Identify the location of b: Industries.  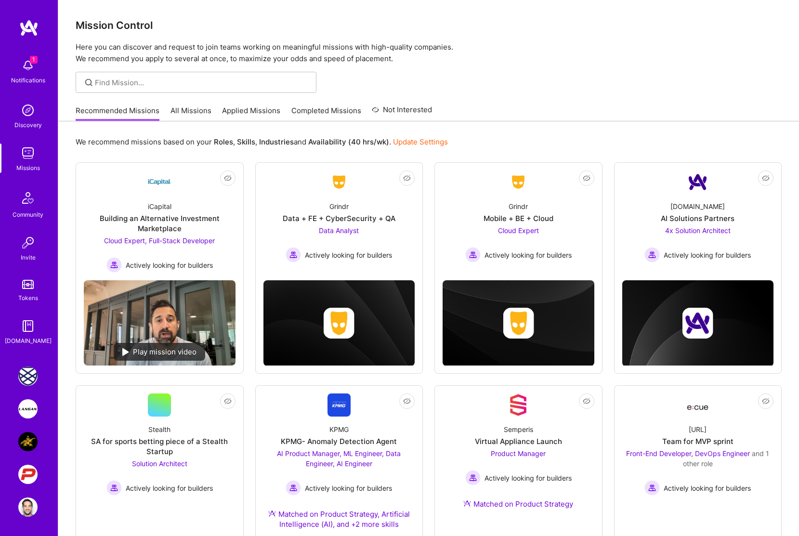
(276, 142).